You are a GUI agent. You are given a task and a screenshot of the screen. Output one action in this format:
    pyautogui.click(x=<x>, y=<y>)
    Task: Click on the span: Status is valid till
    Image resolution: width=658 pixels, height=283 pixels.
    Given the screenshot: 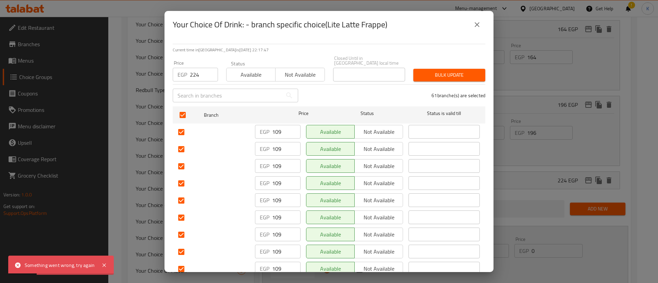 What is the action you would take?
    pyautogui.click(x=444, y=113)
    